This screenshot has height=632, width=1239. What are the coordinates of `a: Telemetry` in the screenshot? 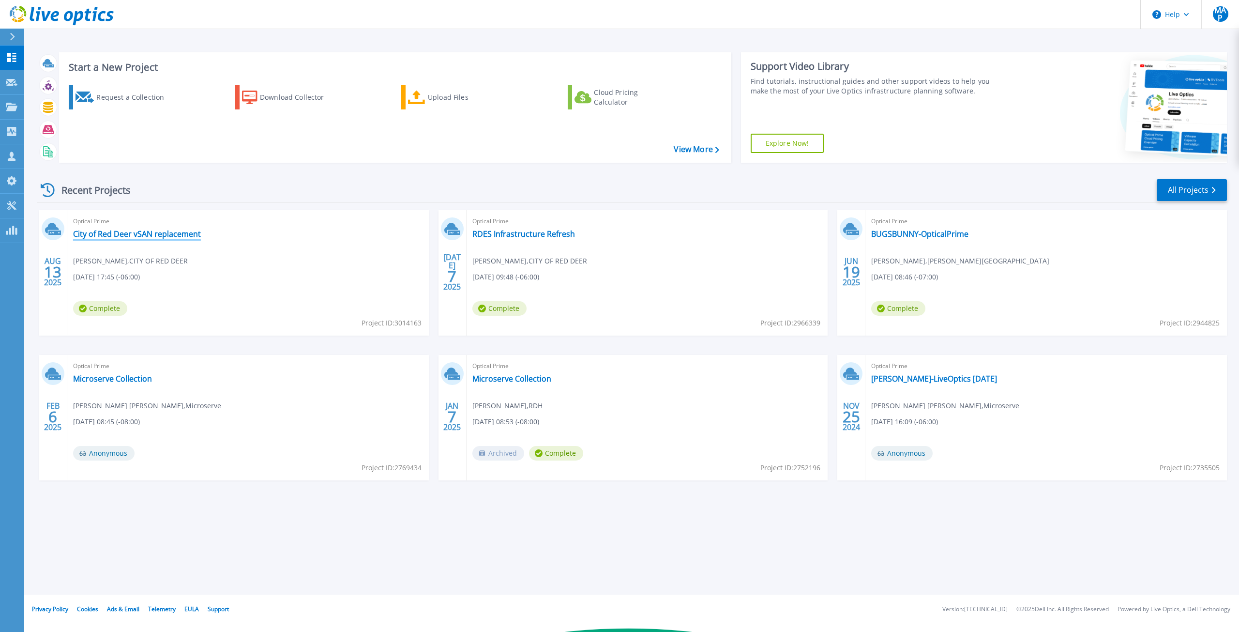 It's located at (162, 609).